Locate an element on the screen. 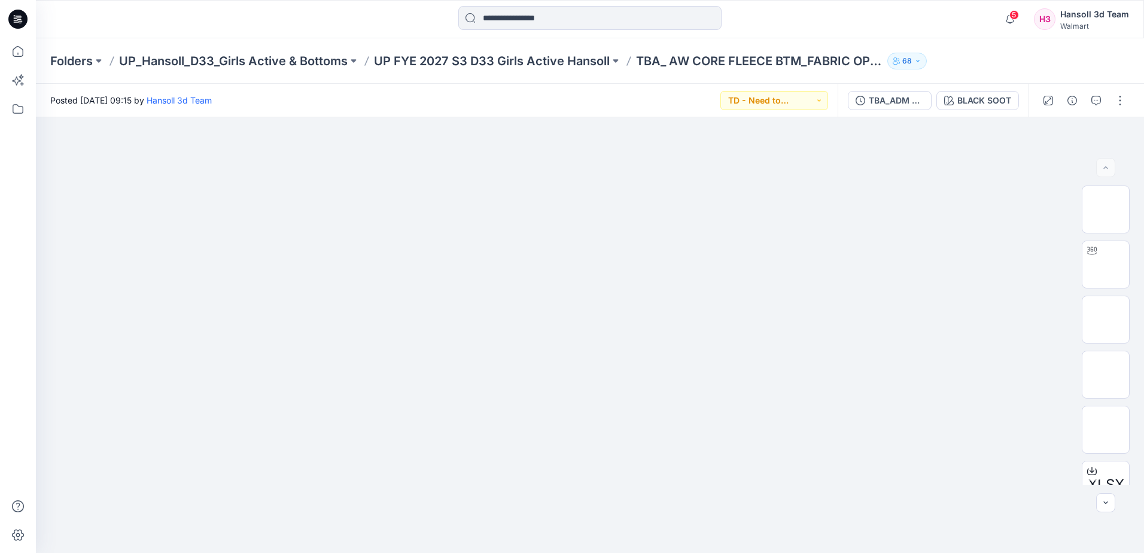  button: TBA_ADM FC_AW CORE FLEECE BOTTOM is located at coordinates (890, 101).